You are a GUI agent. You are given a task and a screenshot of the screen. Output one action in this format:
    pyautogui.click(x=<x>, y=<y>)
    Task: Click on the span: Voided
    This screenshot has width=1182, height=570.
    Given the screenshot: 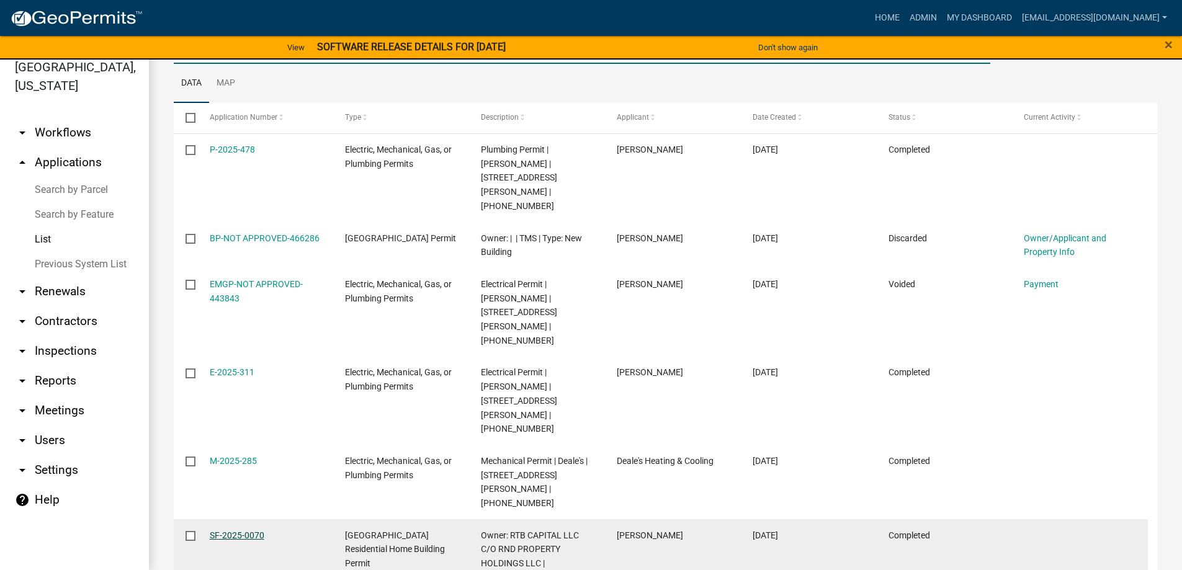 What is the action you would take?
    pyautogui.click(x=902, y=284)
    